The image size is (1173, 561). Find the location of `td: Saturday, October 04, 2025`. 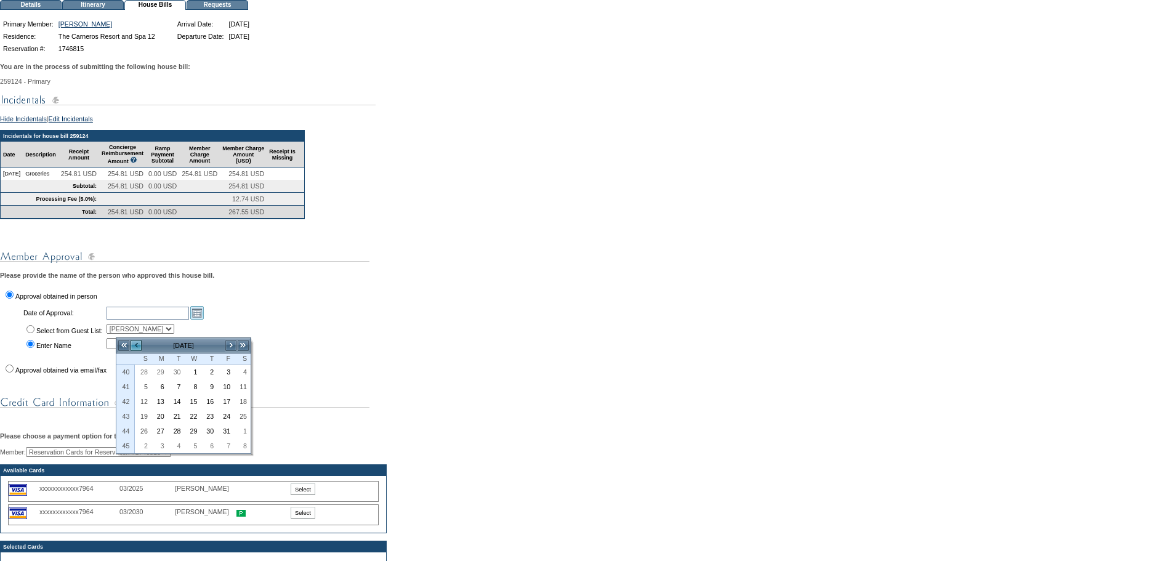

td: Saturday, October 04, 2025 is located at coordinates (242, 372).